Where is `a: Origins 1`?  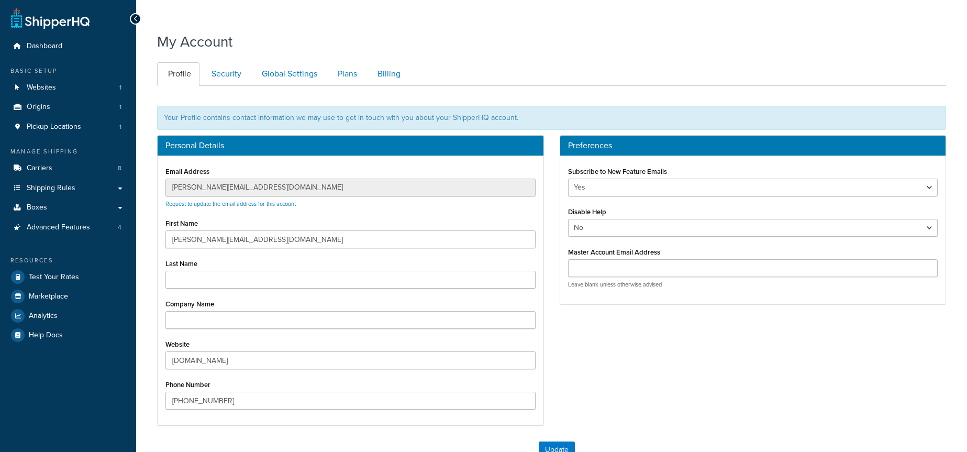 a: Origins 1 is located at coordinates (68, 107).